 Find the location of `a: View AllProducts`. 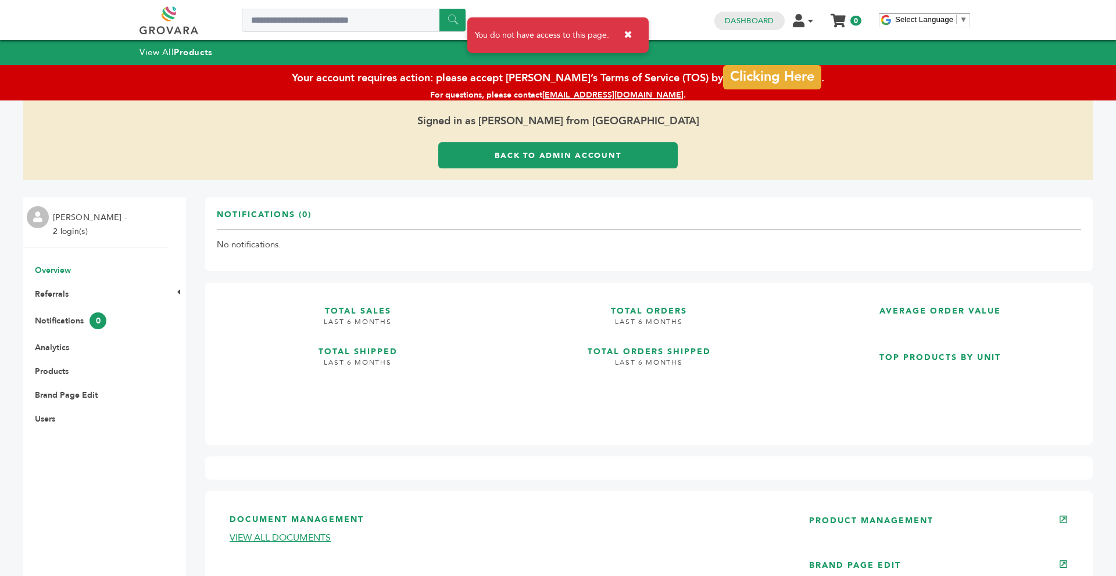

a: View AllProducts is located at coordinates (176, 52).